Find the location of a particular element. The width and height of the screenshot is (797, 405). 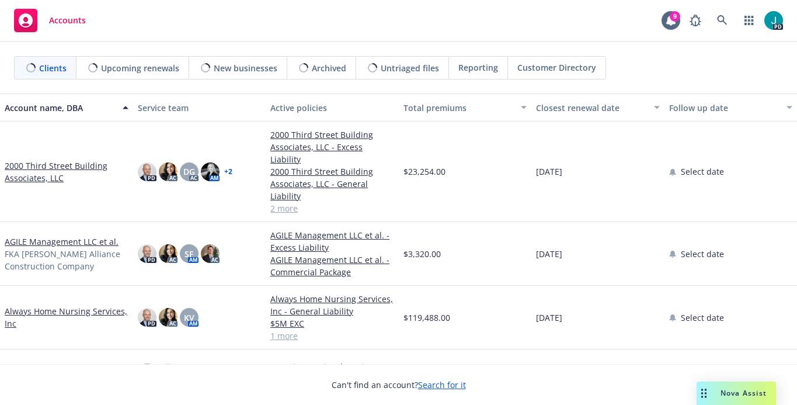

a: 2 more is located at coordinates (332, 208).